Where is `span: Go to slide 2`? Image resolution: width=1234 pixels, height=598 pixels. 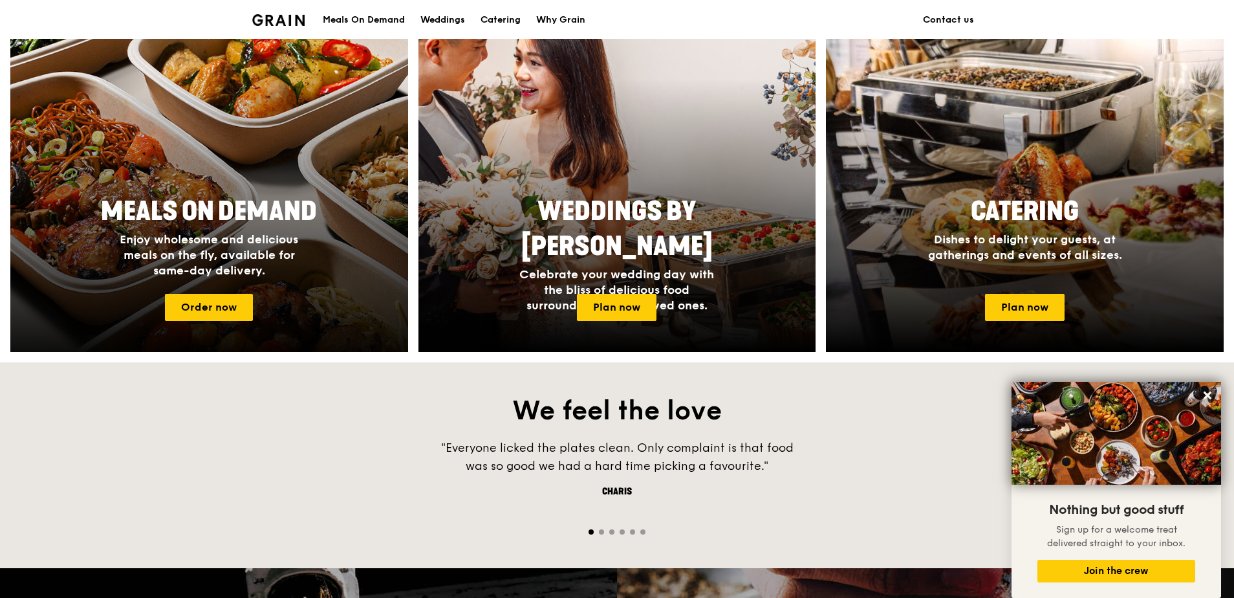
span: Go to slide 2 is located at coordinates (601, 532).